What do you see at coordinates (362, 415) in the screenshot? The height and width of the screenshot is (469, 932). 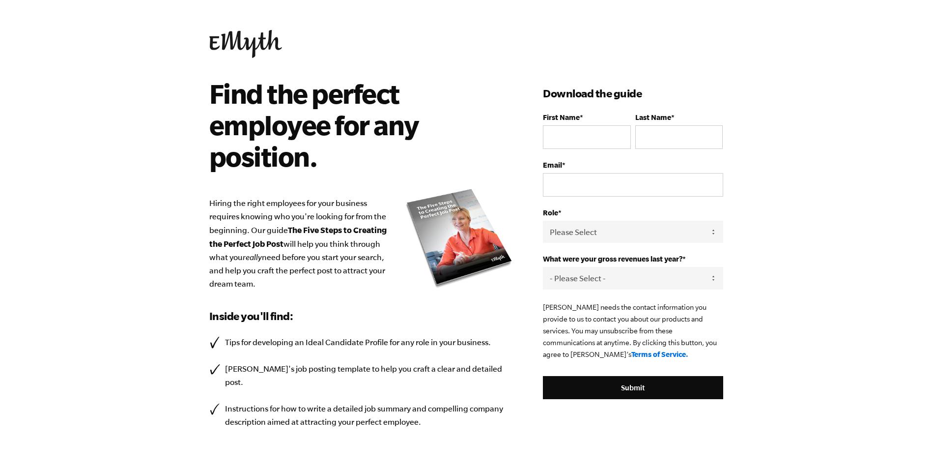 I see `li: Instructions for how to write a detailed job summary and compelling company description aimed at ...` at bounding box center [362, 415].